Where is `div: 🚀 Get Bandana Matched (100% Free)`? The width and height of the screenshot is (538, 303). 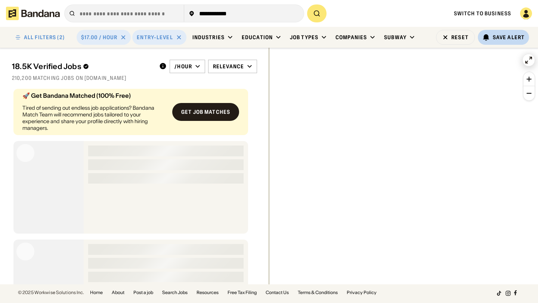
div: 🚀 Get Bandana Matched (100% Free) is located at coordinates (94, 96).